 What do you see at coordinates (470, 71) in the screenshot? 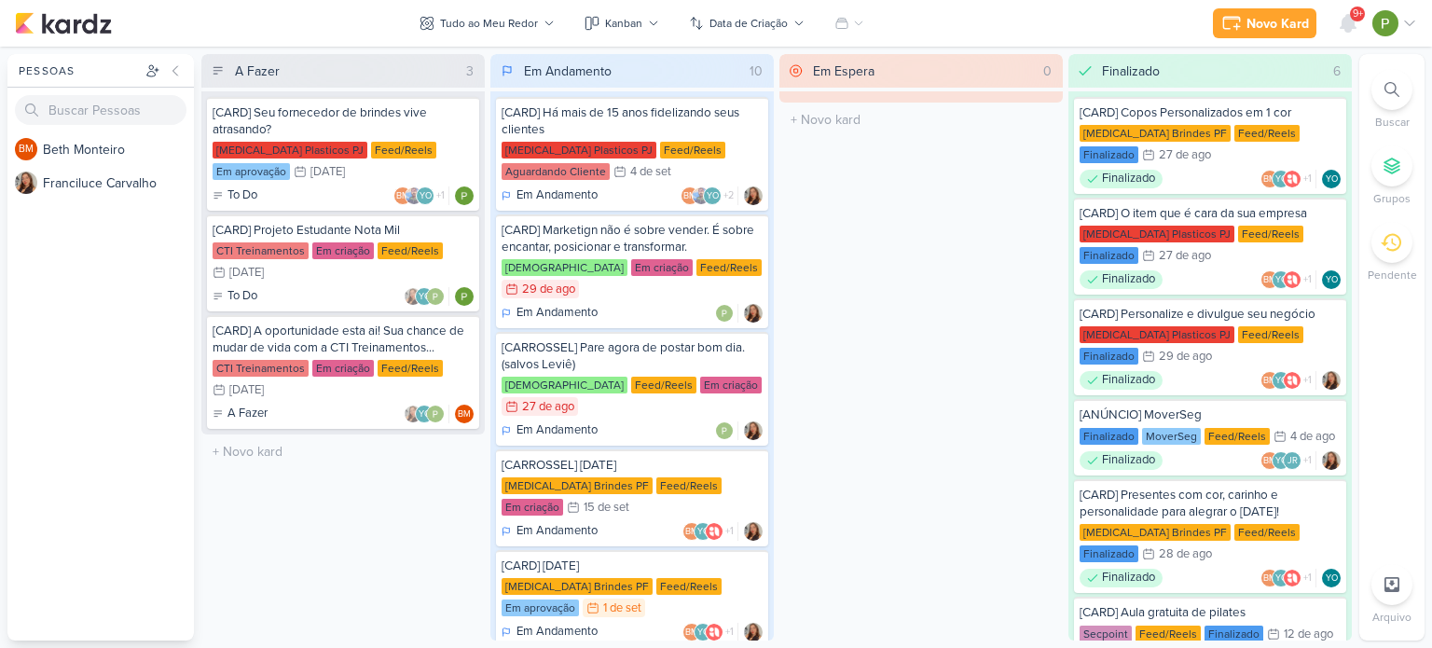
I see `div: 3` at bounding box center [470, 71].